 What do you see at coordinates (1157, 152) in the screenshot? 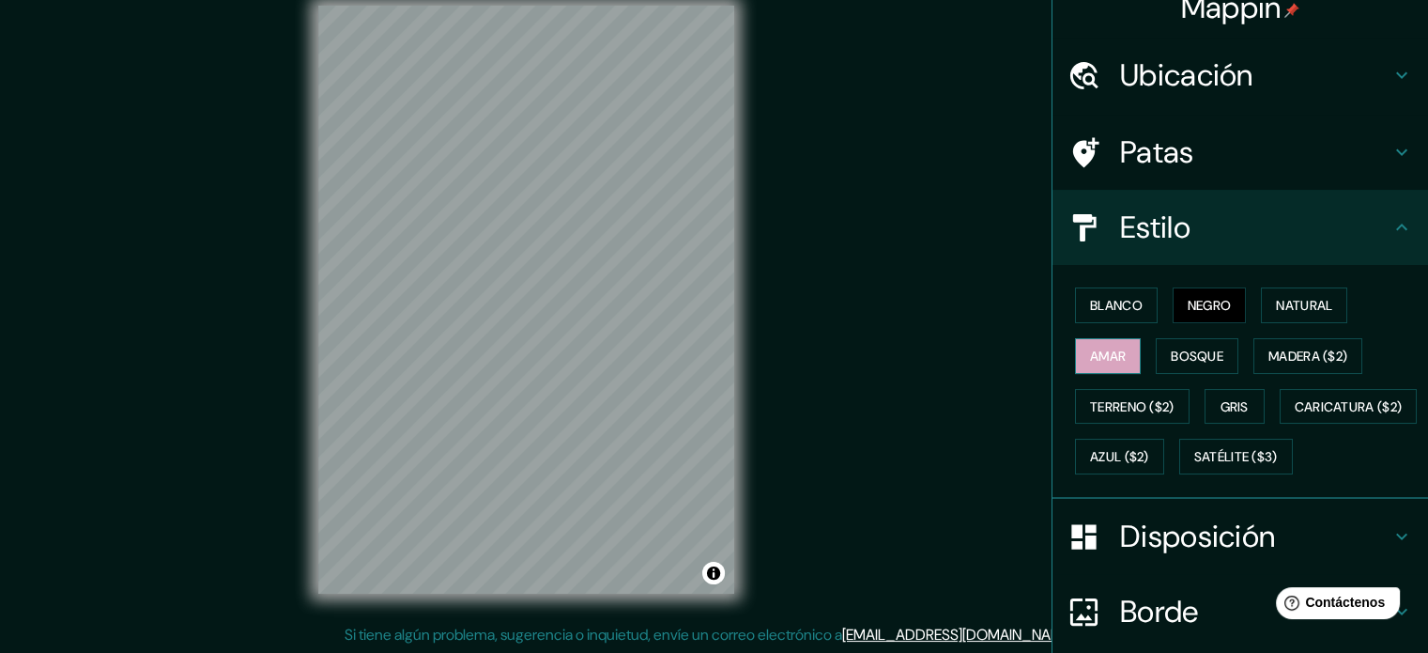
I see `font: Patas` at bounding box center [1157, 152].